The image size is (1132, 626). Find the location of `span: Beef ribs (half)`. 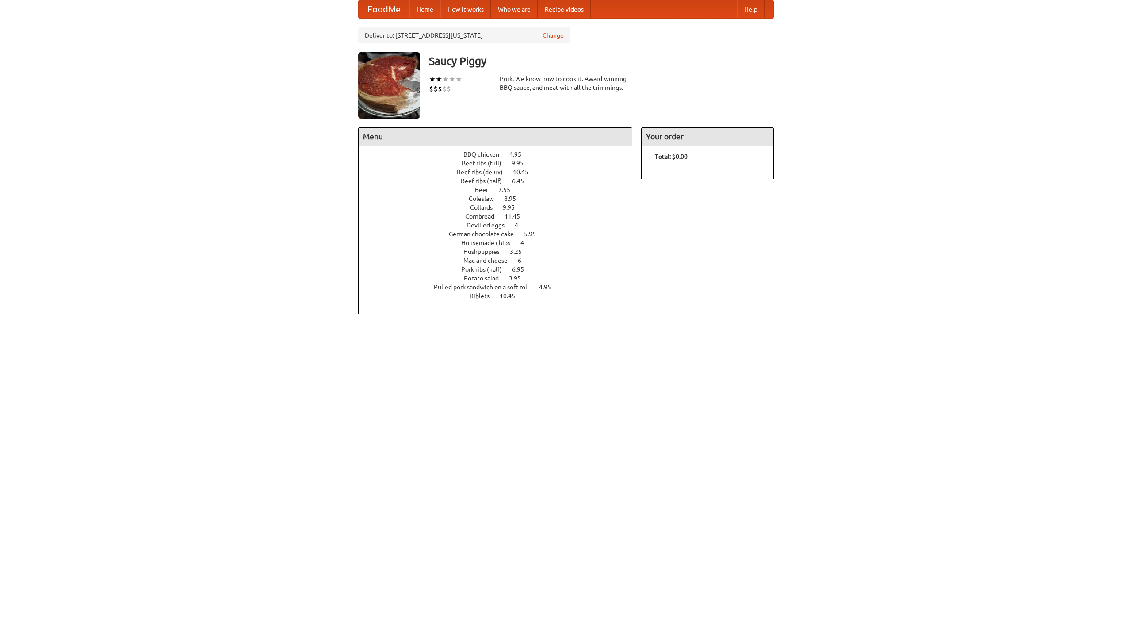

span: Beef ribs (half) is located at coordinates (486, 181).